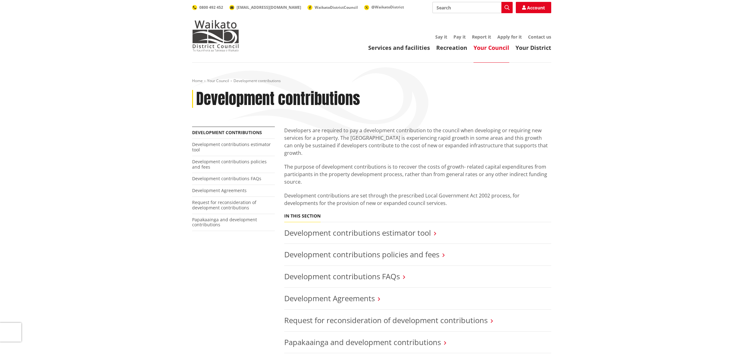  Describe the element at coordinates (211, 7) in the screenshot. I see `span: 0800 492 452` at that location.